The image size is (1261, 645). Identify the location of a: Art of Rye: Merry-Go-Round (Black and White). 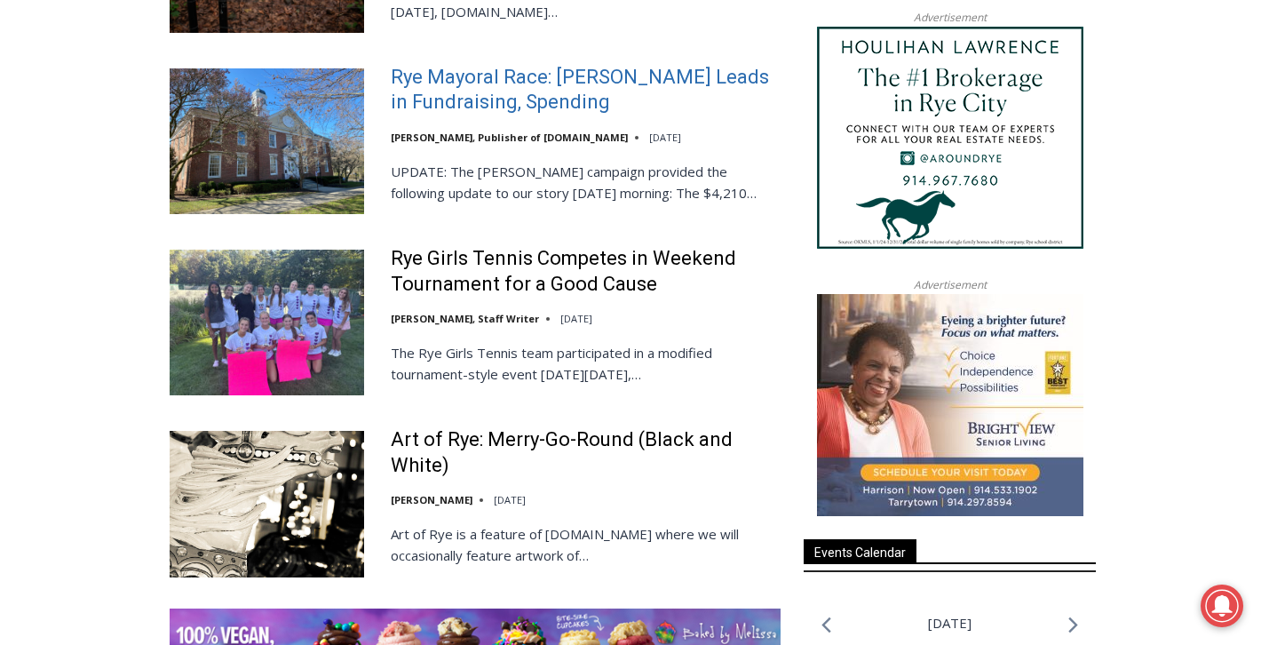
(585, 452).